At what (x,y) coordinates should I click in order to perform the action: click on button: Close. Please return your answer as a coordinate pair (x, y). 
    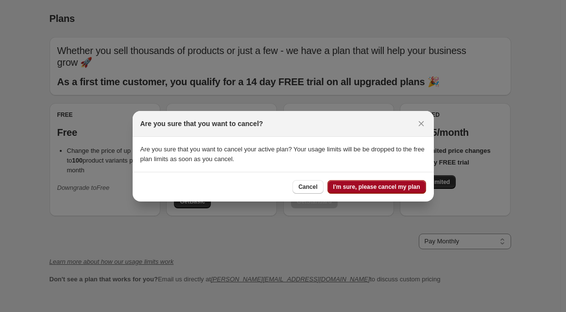
    Looking at the image, I should click on (422, 124).